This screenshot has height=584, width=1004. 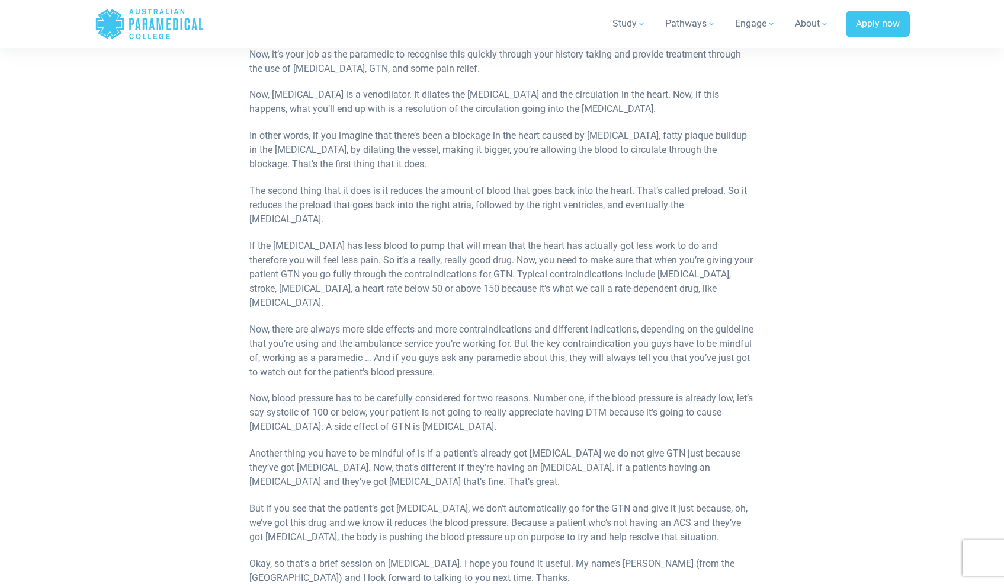 I want to click on a: Engage, so click(x=756, y=24).